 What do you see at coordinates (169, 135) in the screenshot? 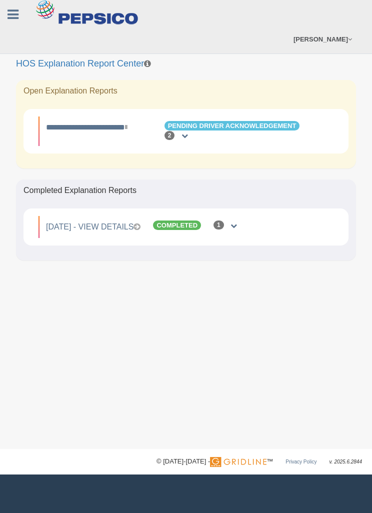
I see `div: 2` at bounding box center [169, 135].